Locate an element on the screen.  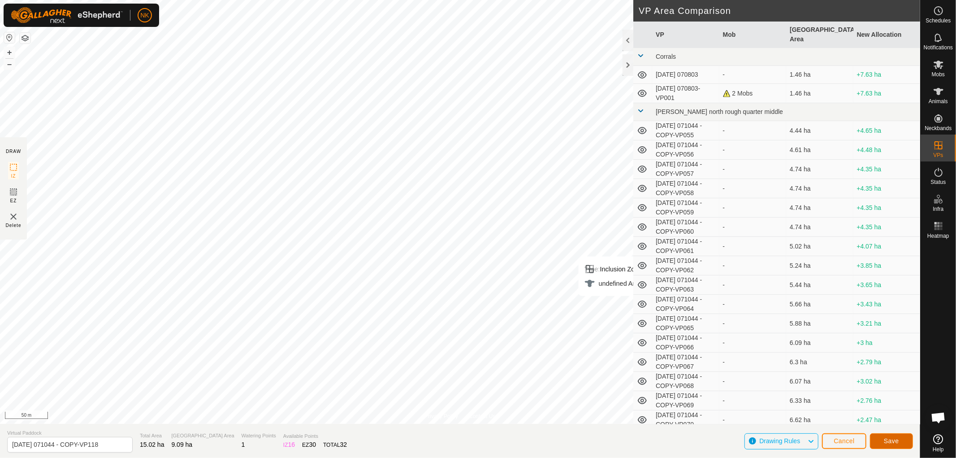
span: Watering Points is located at coordinates (259, 435).